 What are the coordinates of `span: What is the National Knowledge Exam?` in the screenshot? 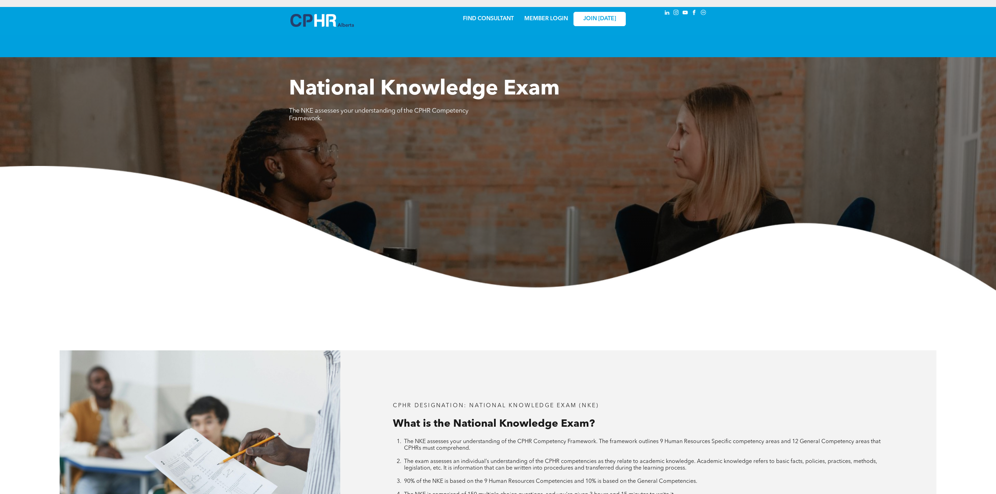 It's located at (494, 424).